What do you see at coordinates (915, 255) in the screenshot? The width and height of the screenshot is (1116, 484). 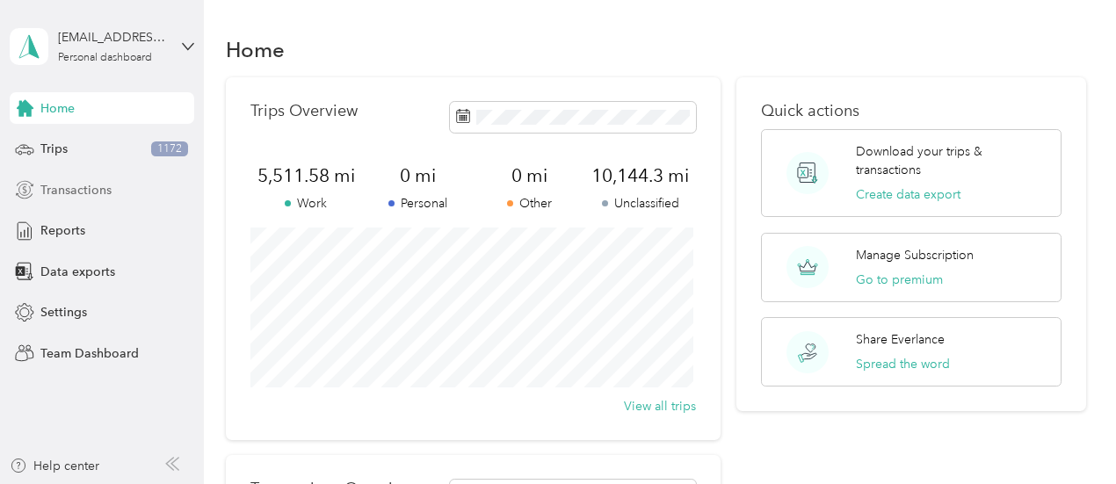 I see `p: Manage Subscription` at bounding box center [915, 255].